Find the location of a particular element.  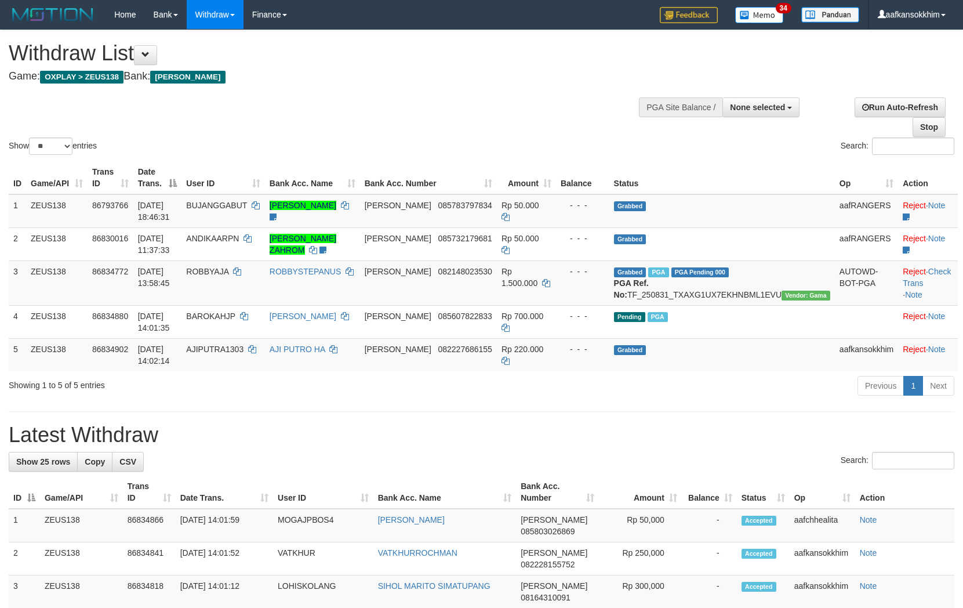

td: 86834866 is located at coordinates (149, 525).